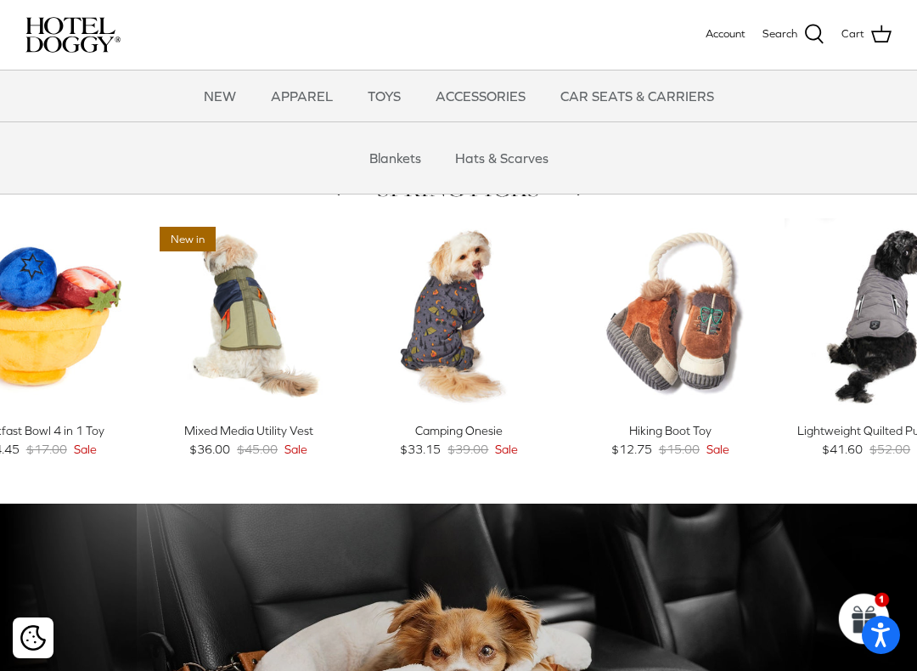 The height and width of the screenshot is (671, 917). Describe the element at coordinates (468, 449) in the screenshot. I see `span: $39.00` at that location.